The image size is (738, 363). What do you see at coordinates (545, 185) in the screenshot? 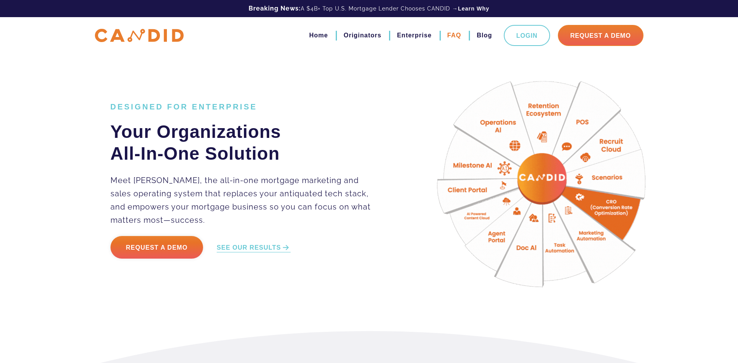
I see `img: Candid Hero Image` at bounding box center [545, 185].